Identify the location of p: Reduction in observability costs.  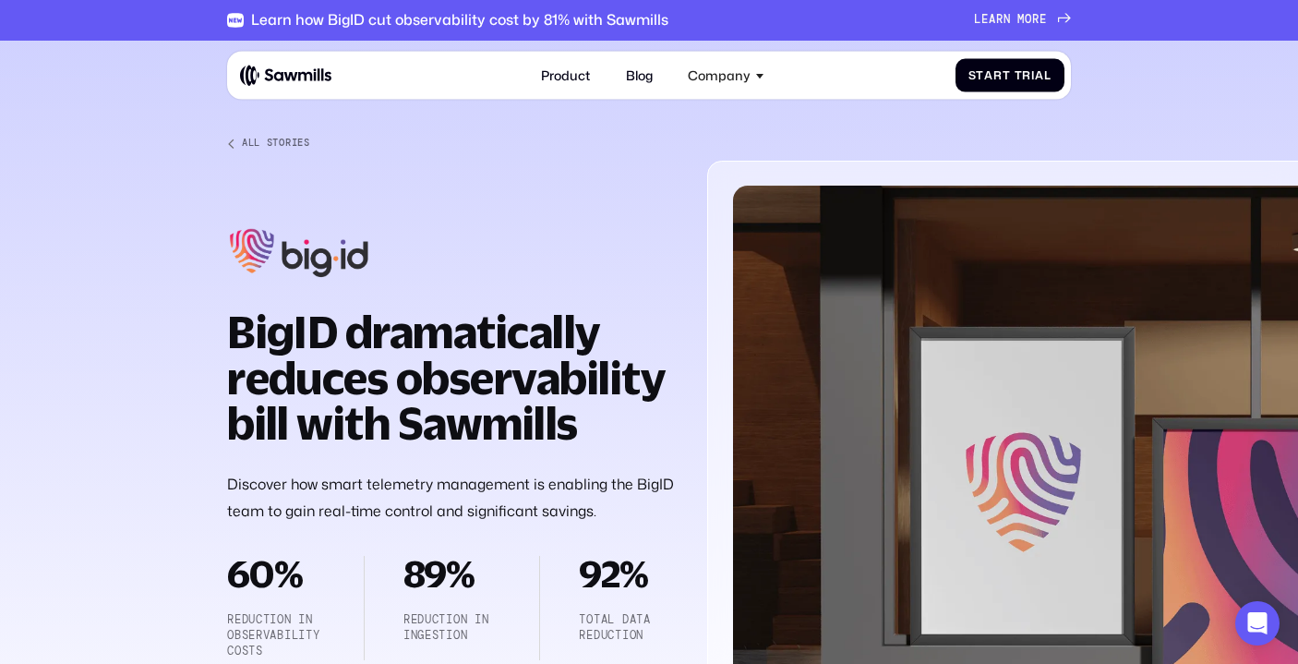
(275, 636).